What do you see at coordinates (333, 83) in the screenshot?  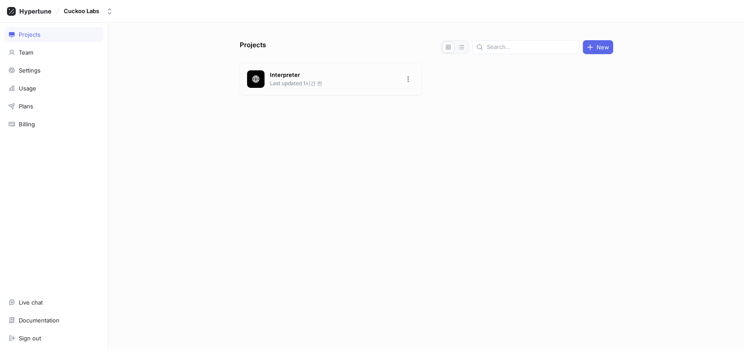 I see `p: Last updated 1시간 전` at bounding box center [333, 83].